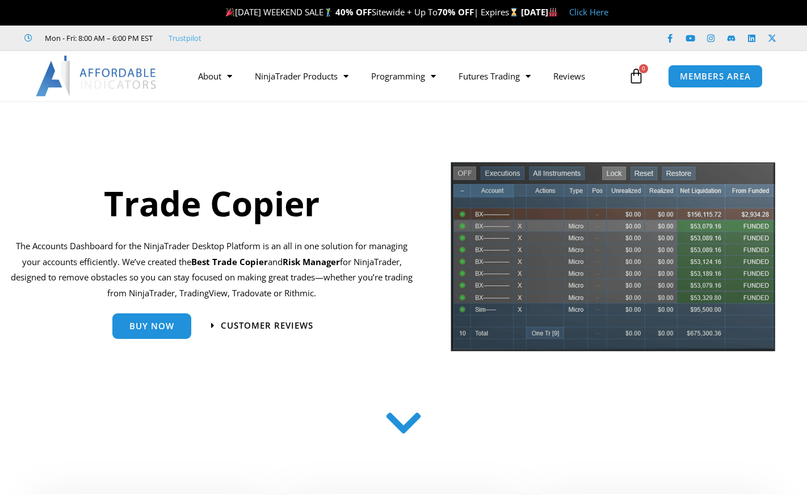 The height and width of the screenshot is (495, 807). I want to click on a: 0, so click(636, 76).